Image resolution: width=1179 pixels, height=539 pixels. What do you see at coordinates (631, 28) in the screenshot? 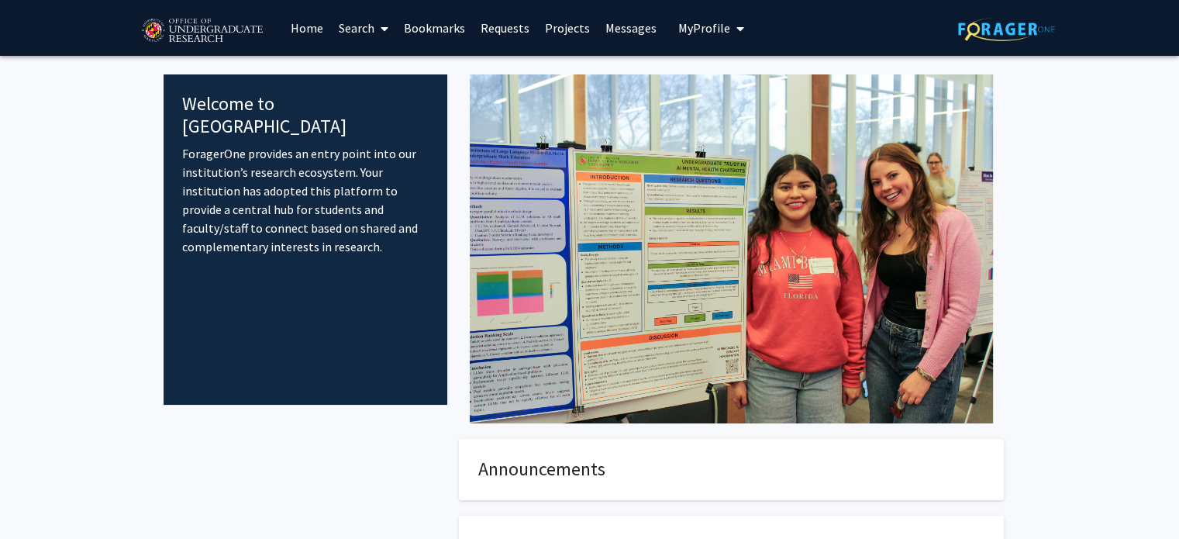
I see `a: Messages` at bounding box center [631, 28].